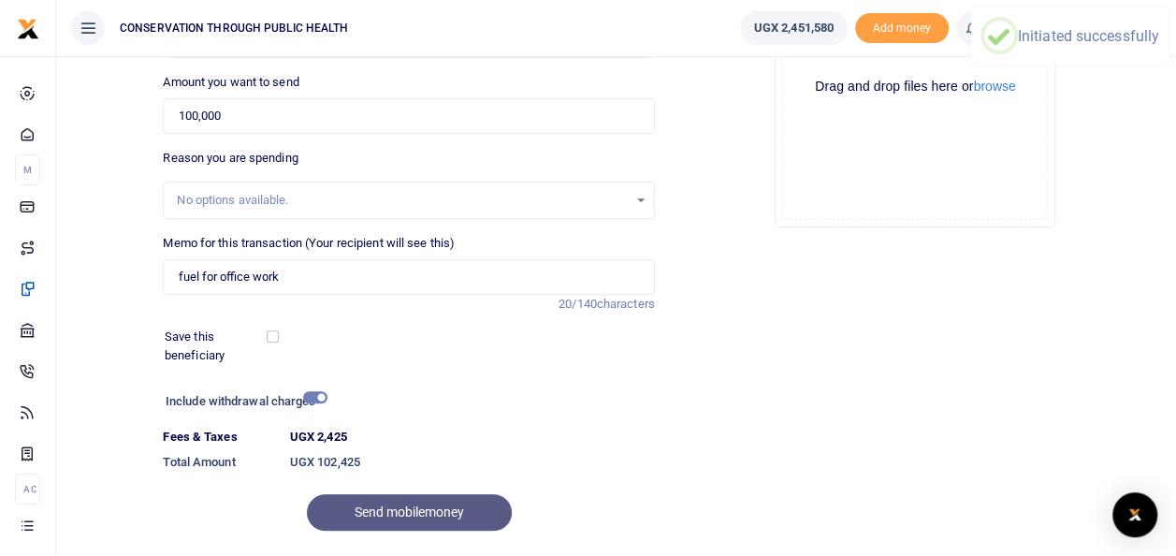 This screenshot has width=1176, height=556. What do you see at coordinates (793, 28) in the screenshot?
I see `a: UGX 2,451,580` at bounding box center [793, 28].